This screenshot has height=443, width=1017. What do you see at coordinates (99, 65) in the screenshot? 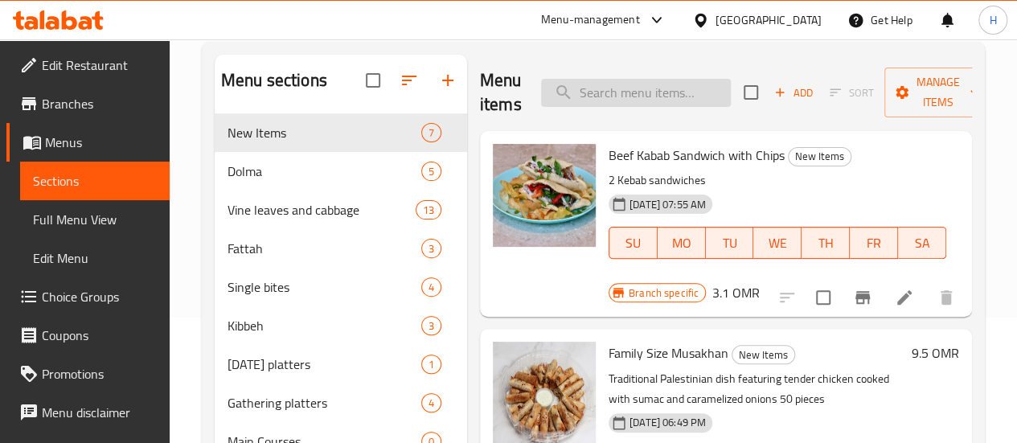
I see `span: Edit Restaurant` at bounding box center [99, 65].